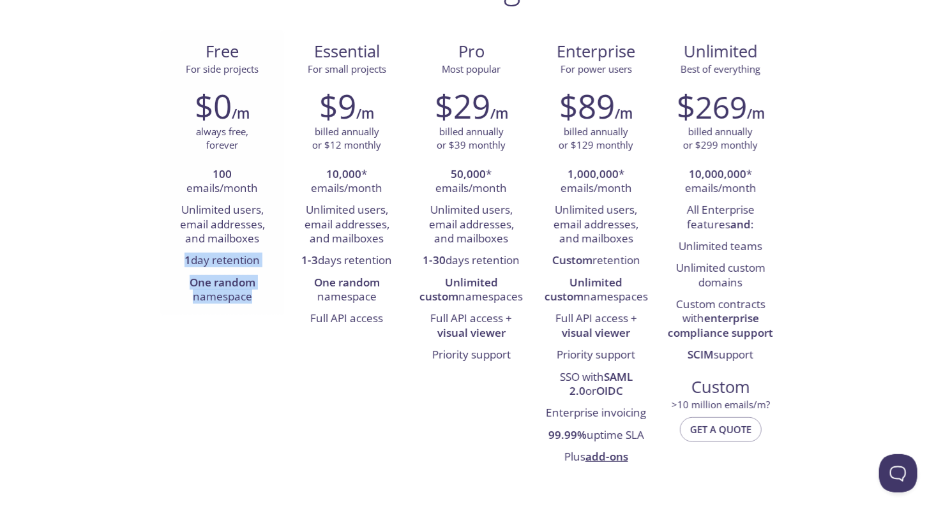  I want to click on strong: 1,000,000, so click(593, 174).